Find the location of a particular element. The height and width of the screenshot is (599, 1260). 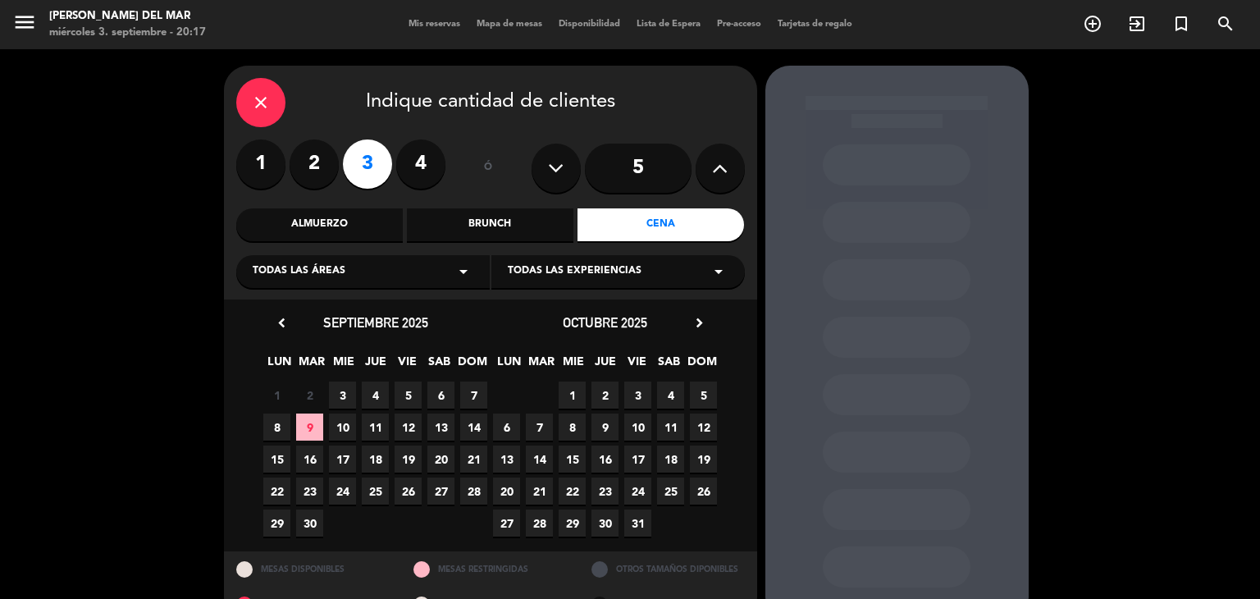

span: 15 is located at coordinates (572, 458).